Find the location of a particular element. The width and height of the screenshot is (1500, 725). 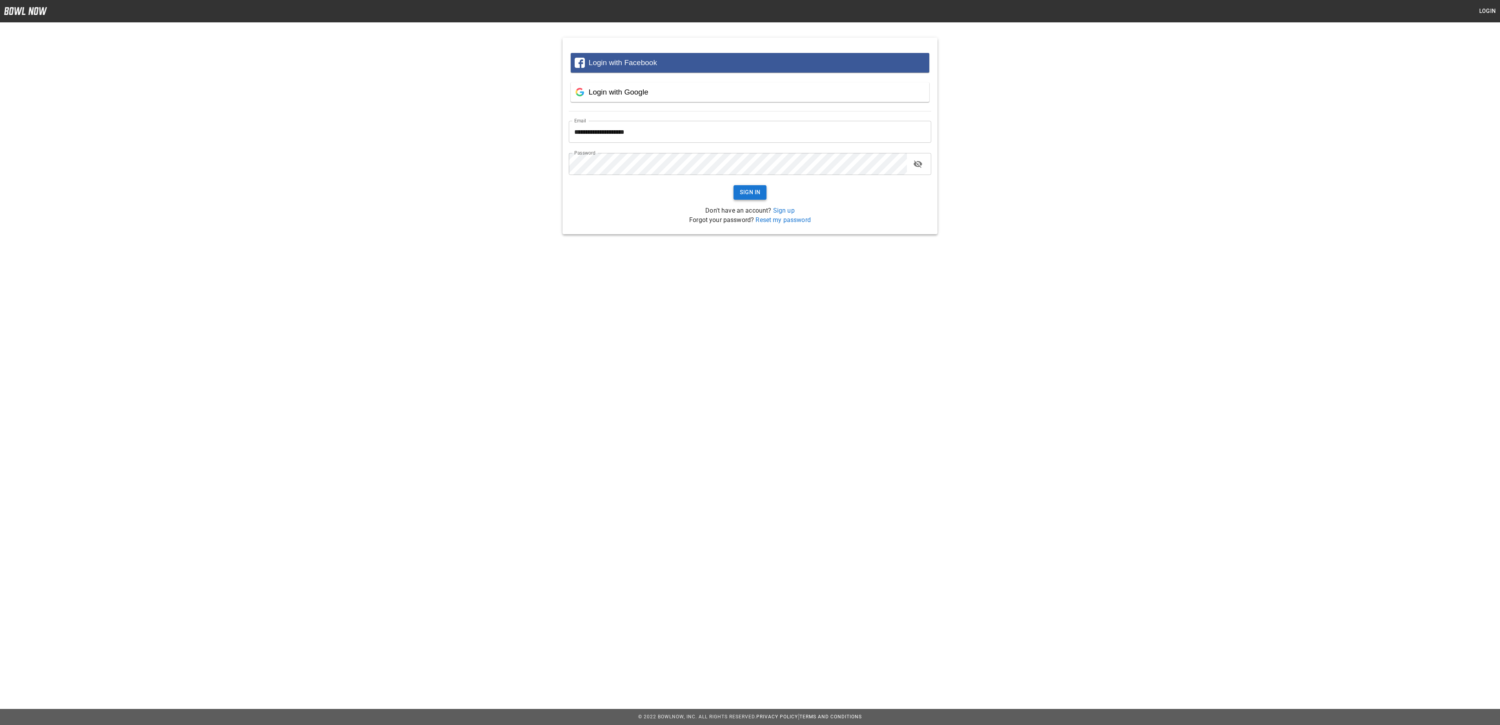

button: Sign In is located at coordinates (750, 192).